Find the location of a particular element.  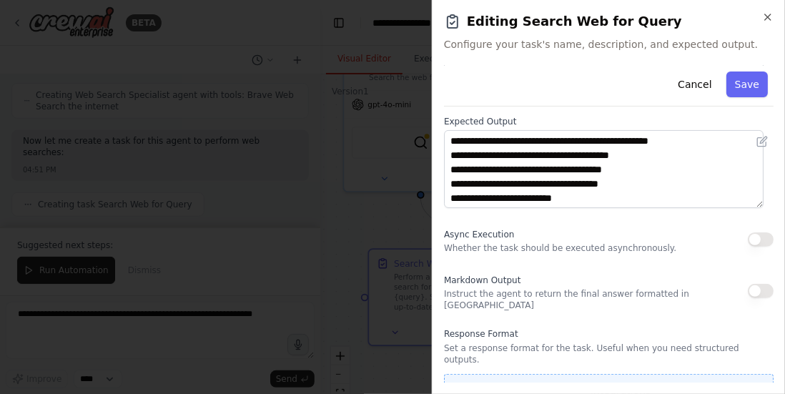

button: Open in editor is located at coordinates (762, 142).